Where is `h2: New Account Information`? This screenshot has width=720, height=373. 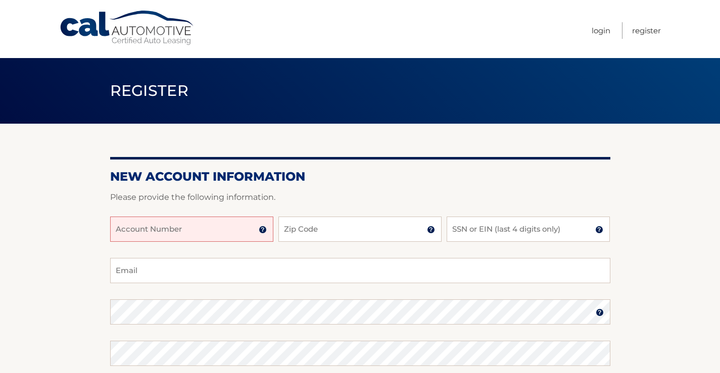
h2: New Account Information is located at coordinates (360, 177).